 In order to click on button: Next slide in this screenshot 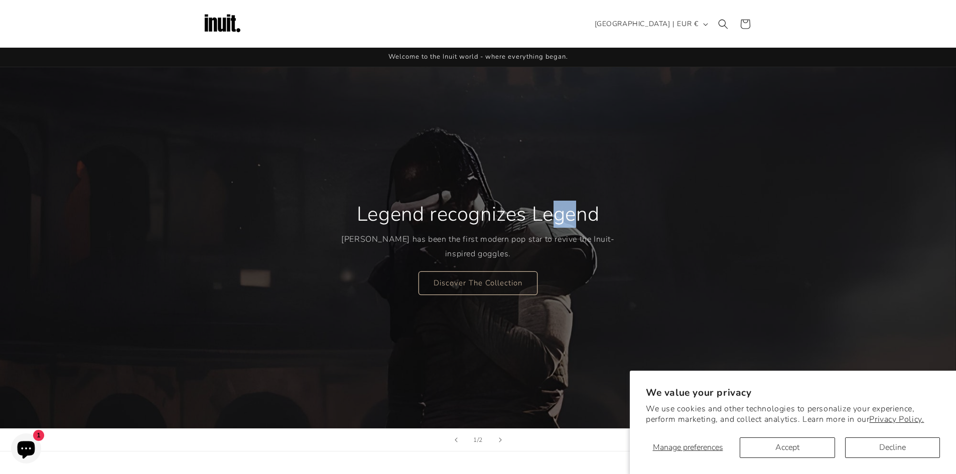, I will do `click(501, 440)`.